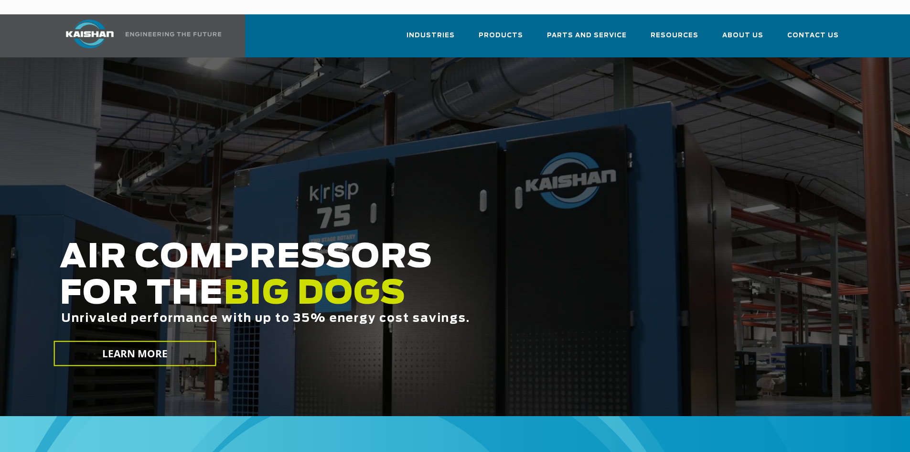  Describe the element at coordinates (813, 35) in the screenshot. I see `span: Contact Us` at that location.